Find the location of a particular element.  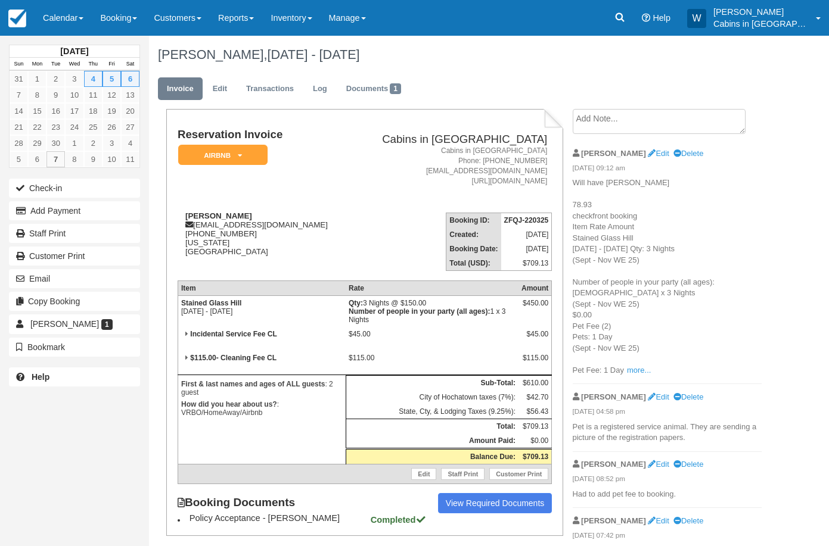

th: Sun is located at coordinates (18, 64).